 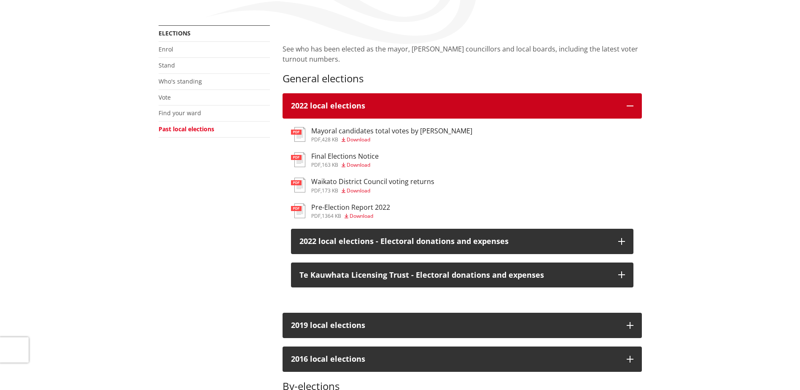 I want to click on a: Find your ward, so click(x=180, y=113).